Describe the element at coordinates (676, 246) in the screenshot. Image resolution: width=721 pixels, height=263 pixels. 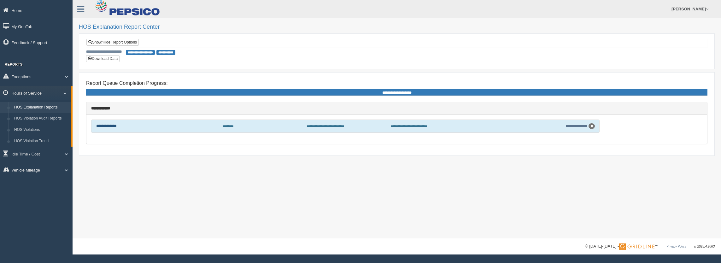
I see `a: Privacy Policy` at that location.